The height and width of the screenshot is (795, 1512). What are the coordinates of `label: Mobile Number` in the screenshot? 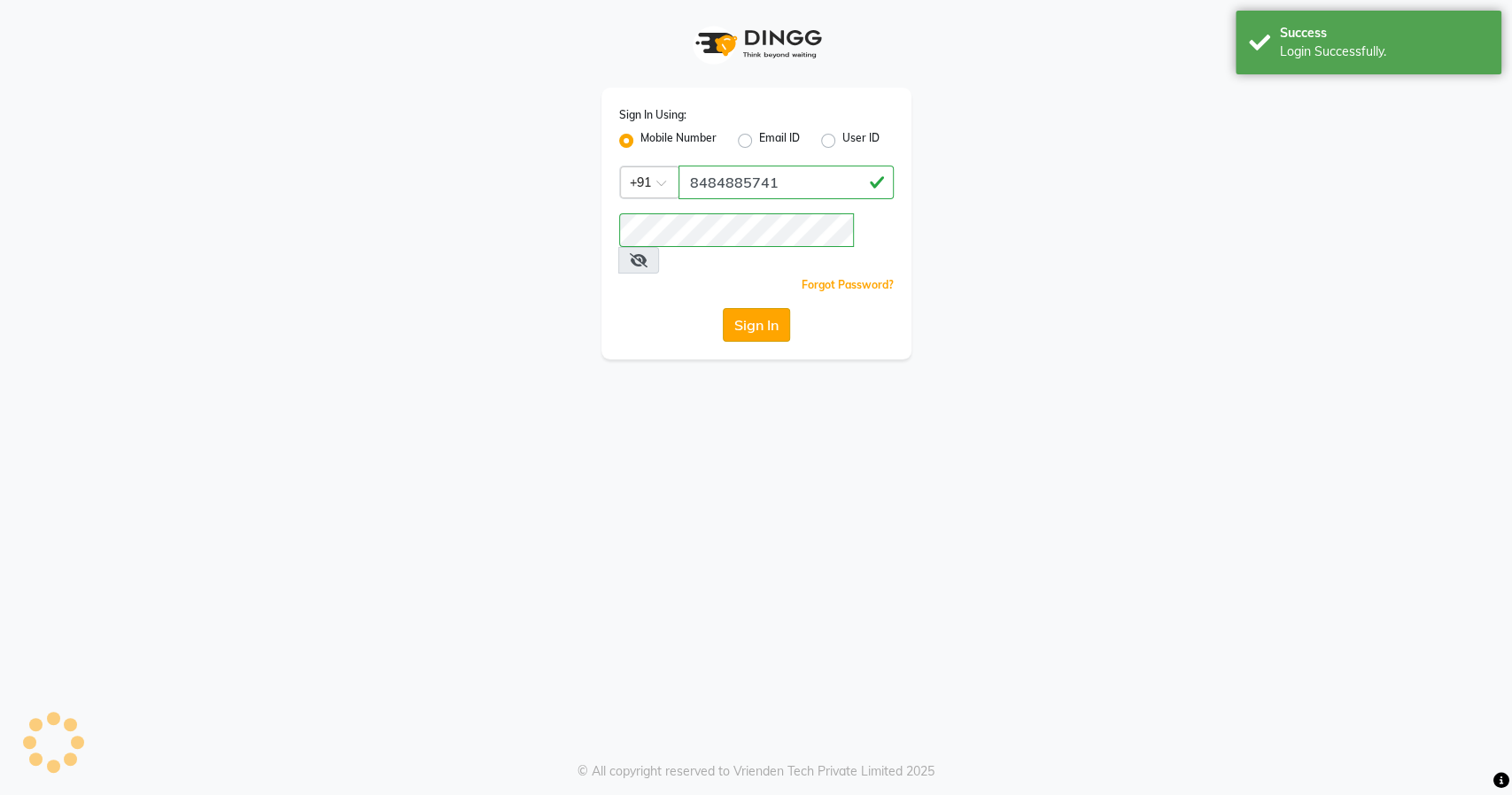 It's located at (678, 141).